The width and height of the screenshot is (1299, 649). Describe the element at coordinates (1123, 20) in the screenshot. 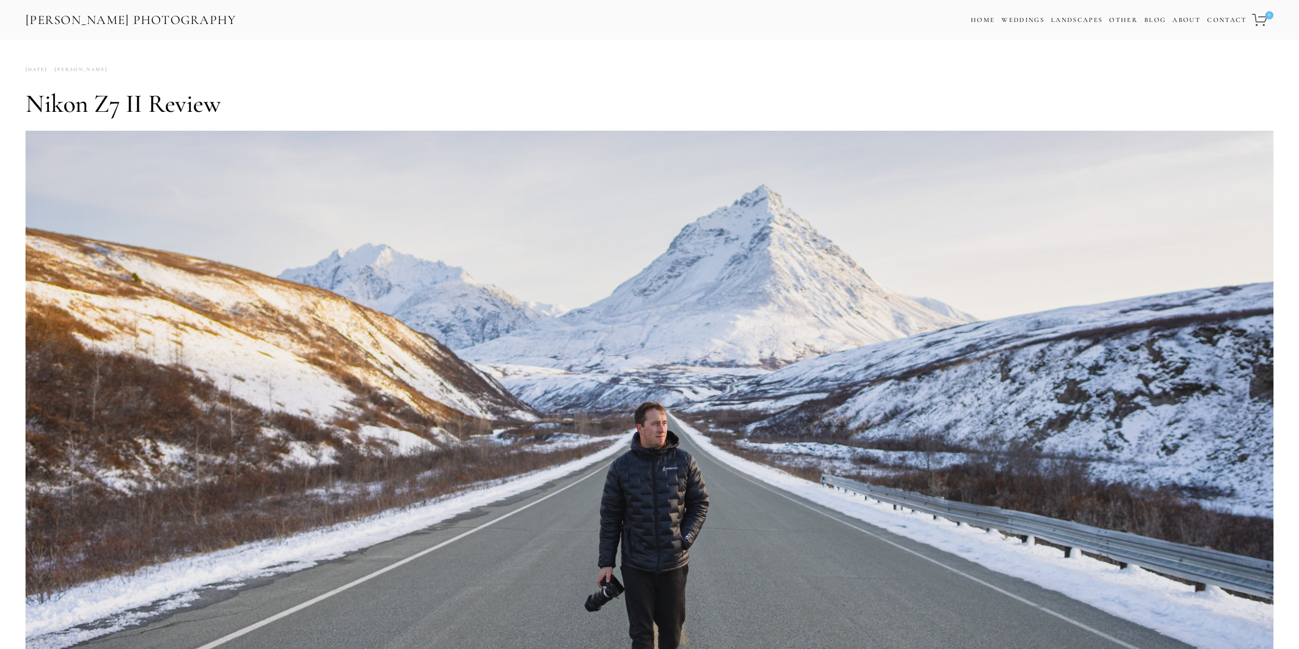

I see `a: Other` at that location.